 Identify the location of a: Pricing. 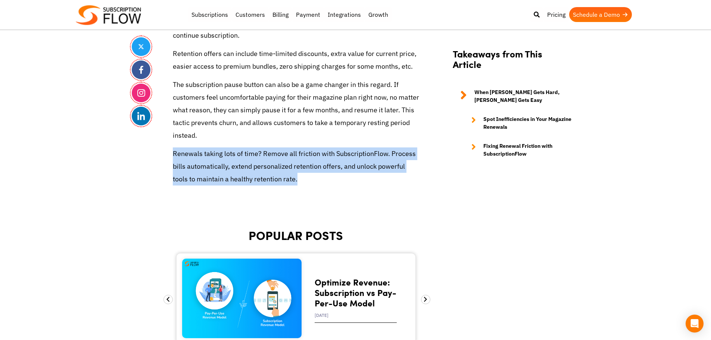
(556, 15).